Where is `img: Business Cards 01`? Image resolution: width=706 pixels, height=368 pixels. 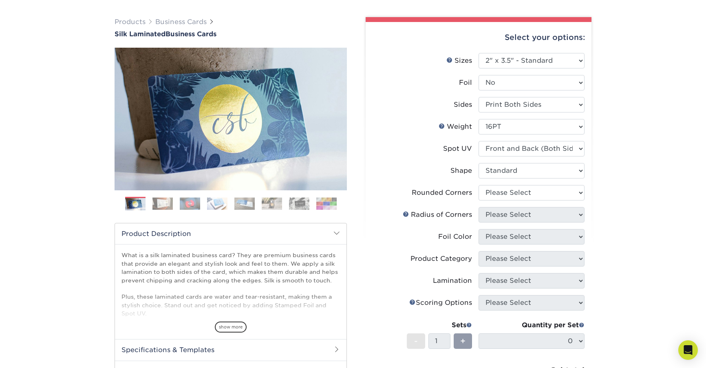
img: Business Cards 01 is located at coordinates (135, 204).